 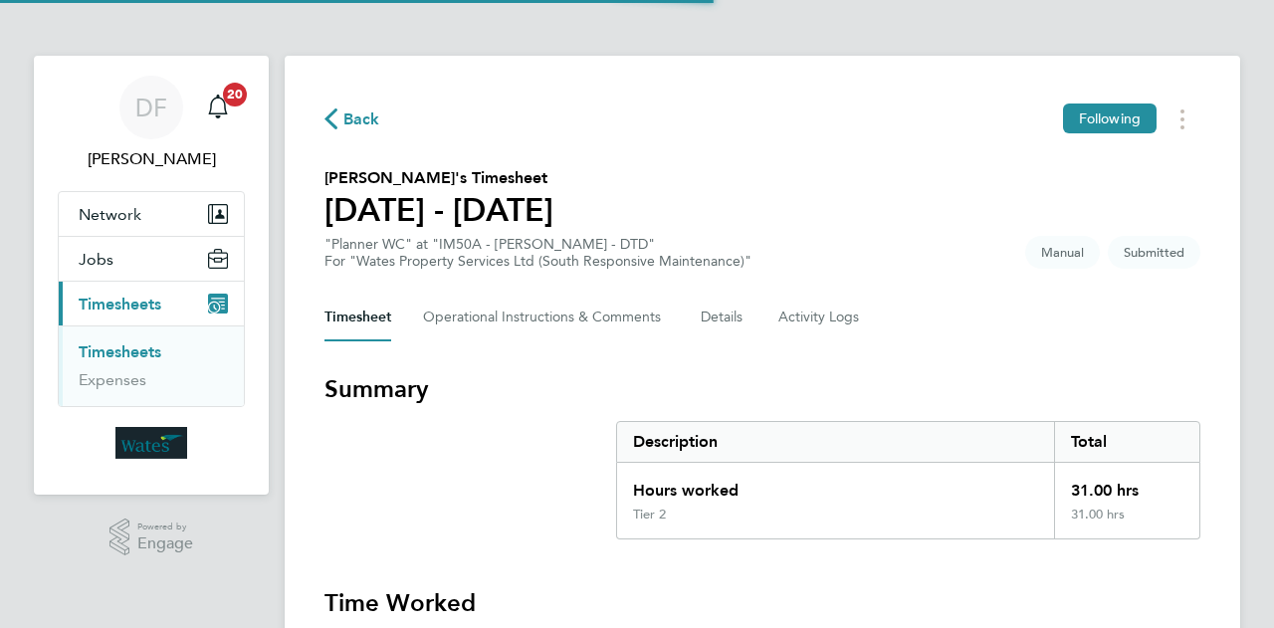 I want to click on span: This timesheet was manually created., so click(x=1062, y=252).